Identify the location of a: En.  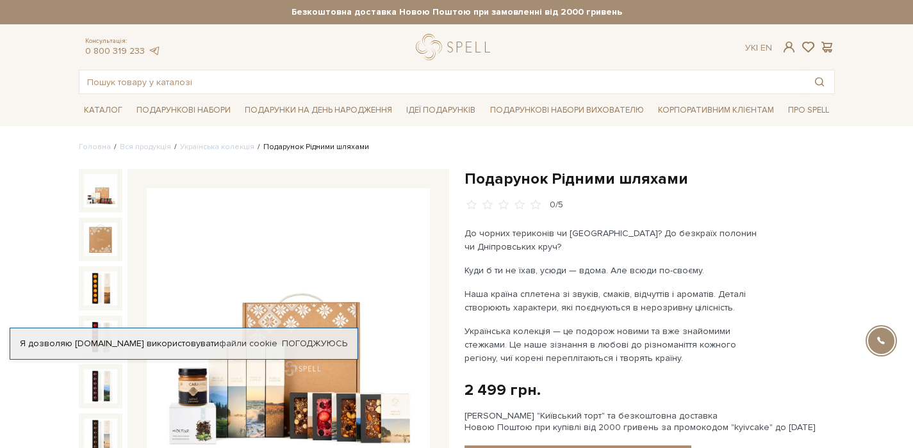
(766, 47).